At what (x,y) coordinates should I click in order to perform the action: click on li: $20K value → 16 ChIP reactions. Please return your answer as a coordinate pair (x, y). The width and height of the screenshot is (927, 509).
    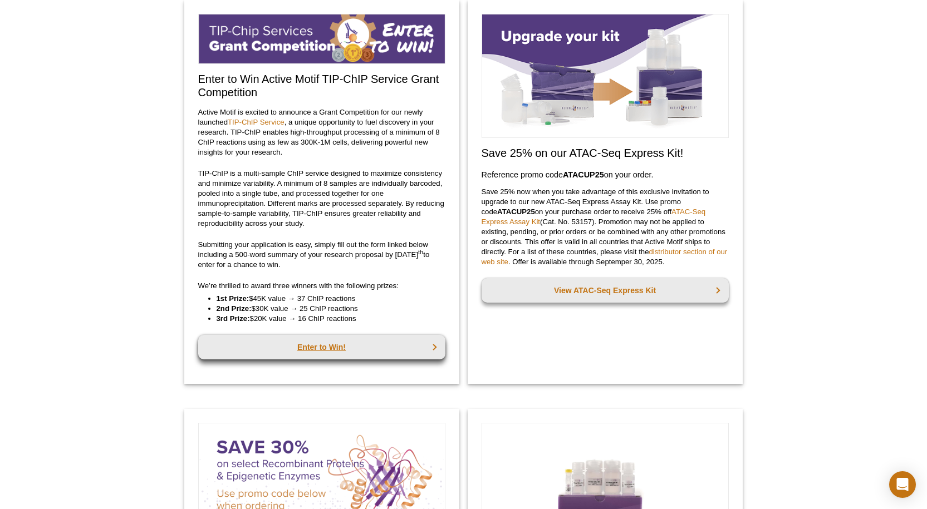
    Looking at the image, I should click on (325, 319).